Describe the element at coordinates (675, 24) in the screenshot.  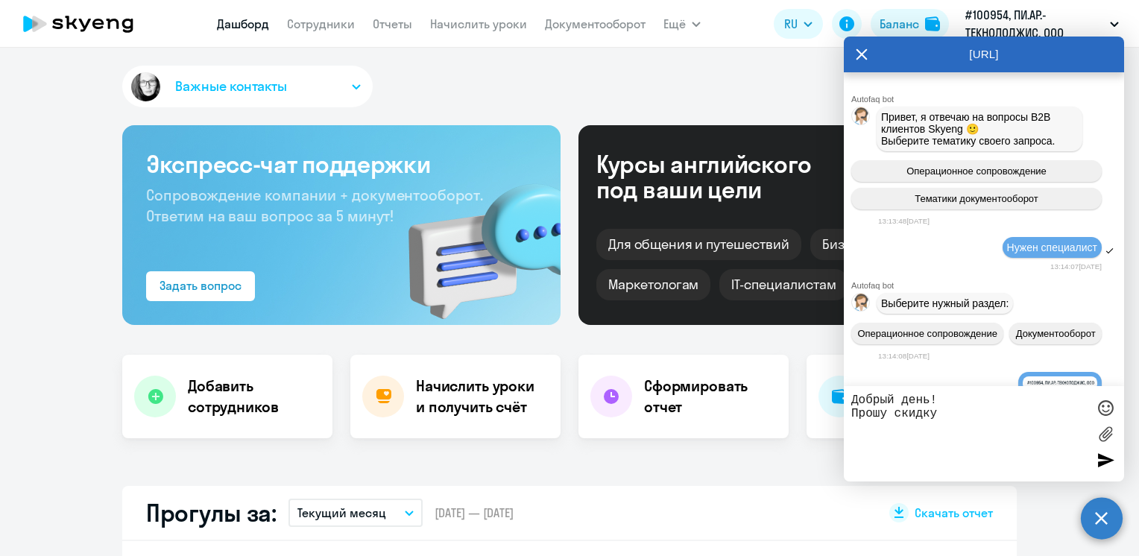
I see `span: Ещё` at that location.